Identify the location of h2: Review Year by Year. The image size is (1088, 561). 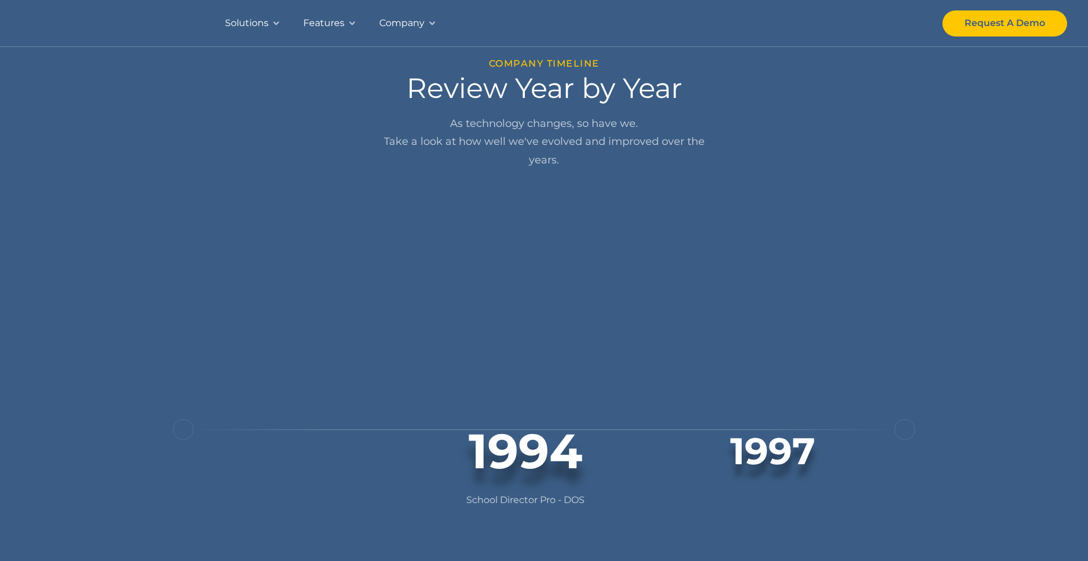
(544, 89).